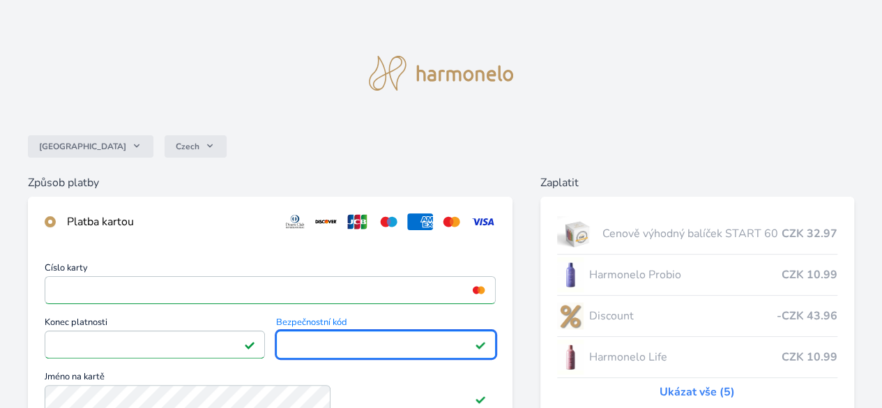 The height and width of the screenshot is (408, 882). What do you see at coordinates (195, 146) in the screenshot?
I see `button: Czech` at bounding box center [195, 146].